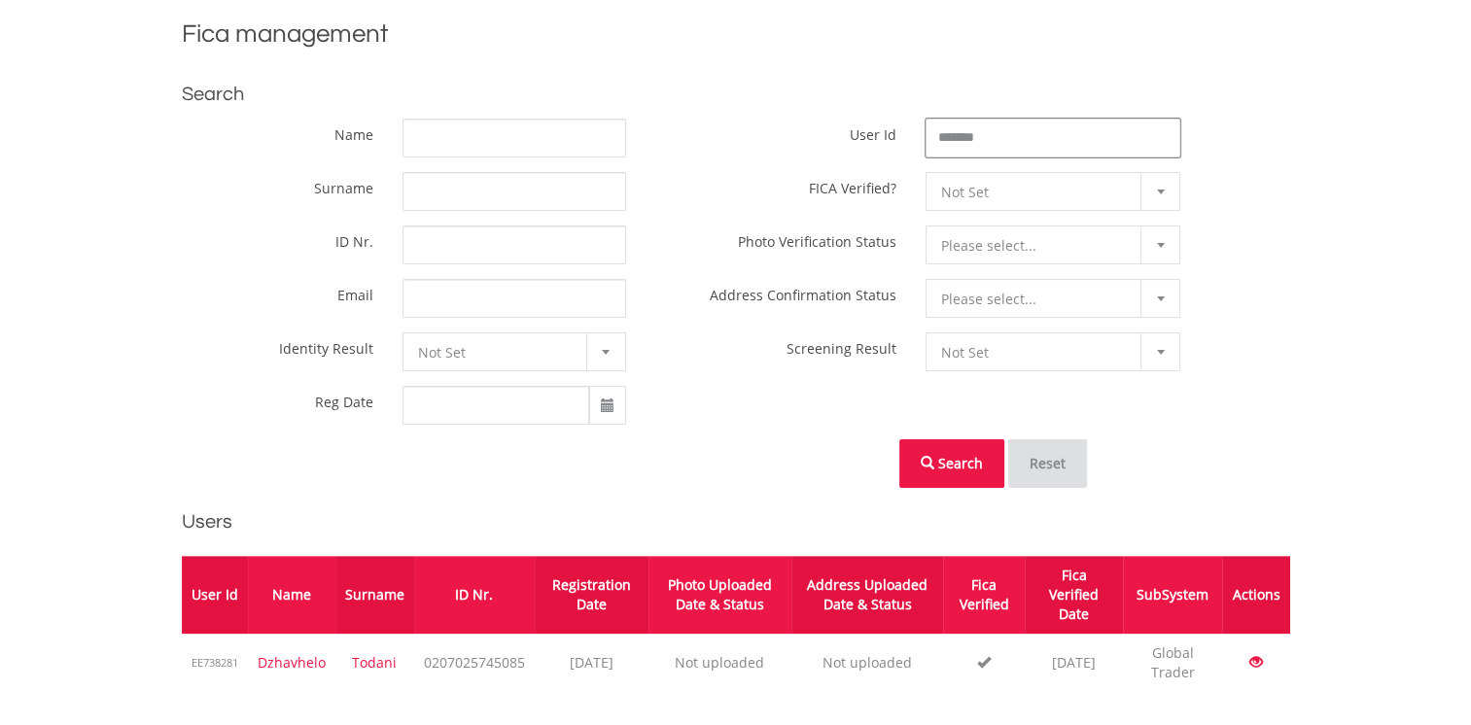 Image resolution: width=1471 pixels, height=725 pixels. What do you see at coordinates (803, 292) in the screenshot?
I see `label: Address Confirmation Status` at bounding box center [803, 292].